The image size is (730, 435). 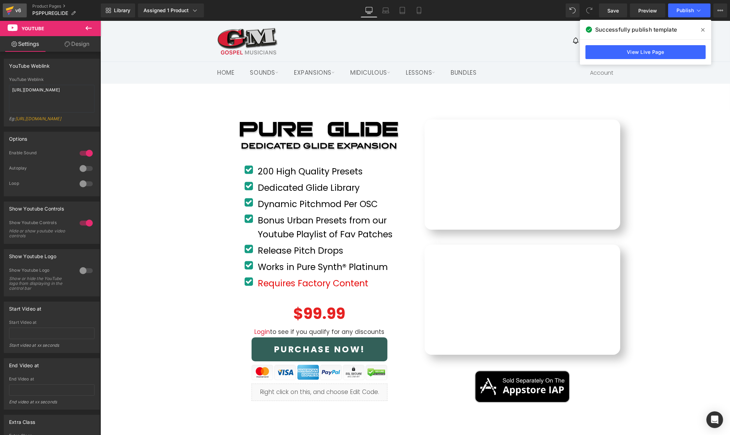 What do you see at coordinates (122, 10) in the screenshot?
I see `span: Library` at bounding box center [122, 10].